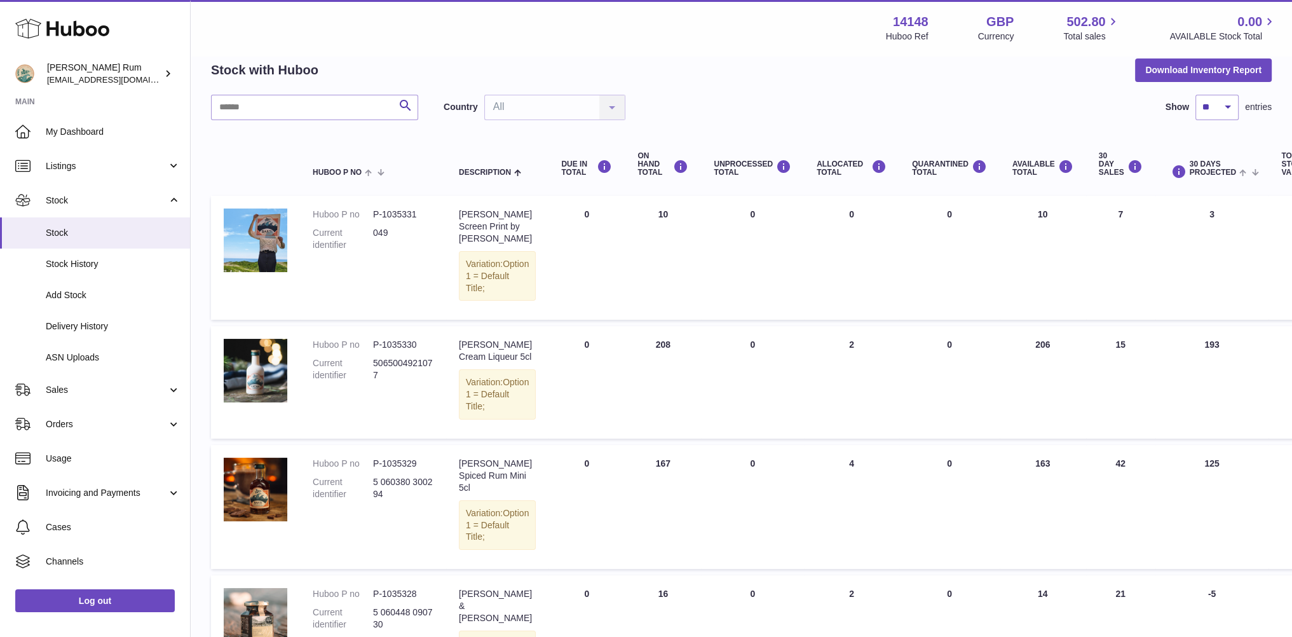  I want to click on span: Huboo P no, so click(337, 172).